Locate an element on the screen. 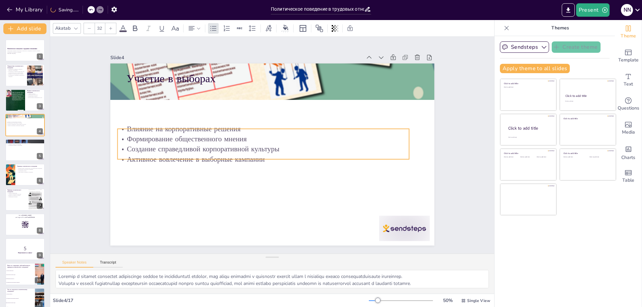  strong: Политическое поведение в трудовых отношениях is located at coordinates (22, 49).